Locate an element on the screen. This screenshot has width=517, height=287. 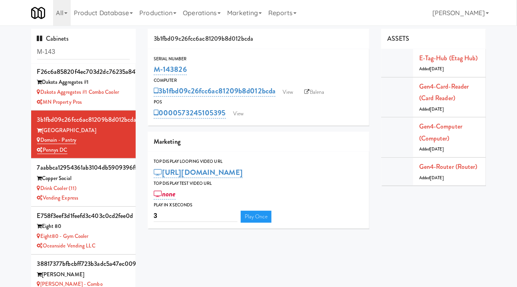
a: Pennys DC is located at coordinates (52, 150).